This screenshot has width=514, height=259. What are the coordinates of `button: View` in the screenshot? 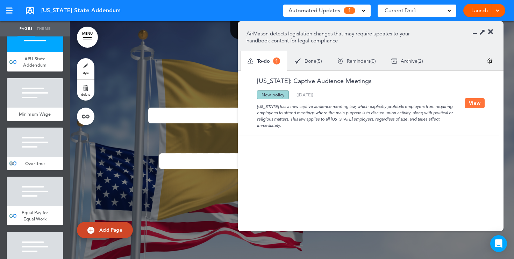 It's located at (475, 103).